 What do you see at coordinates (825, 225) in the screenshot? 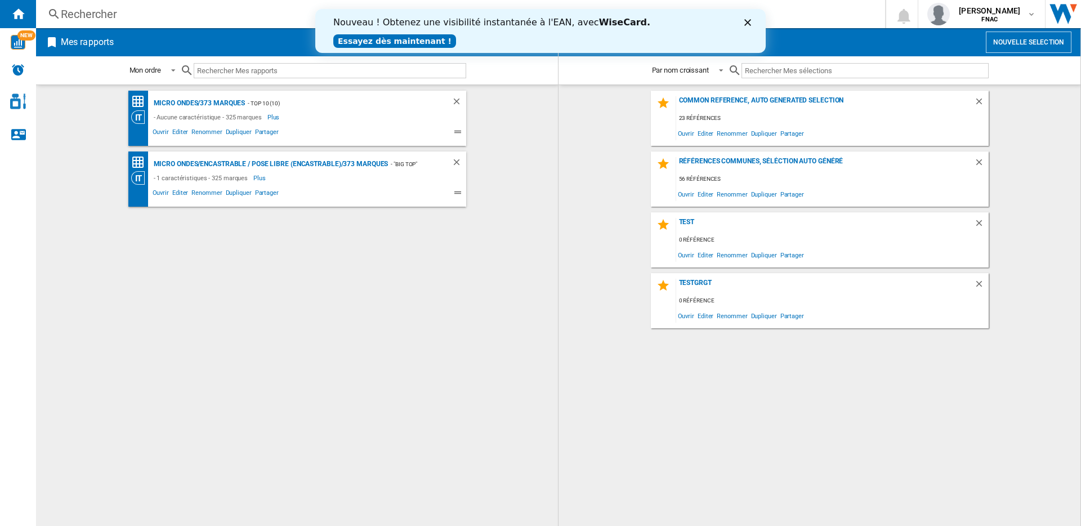
I see `div: test` at bounding box center [825, 225].